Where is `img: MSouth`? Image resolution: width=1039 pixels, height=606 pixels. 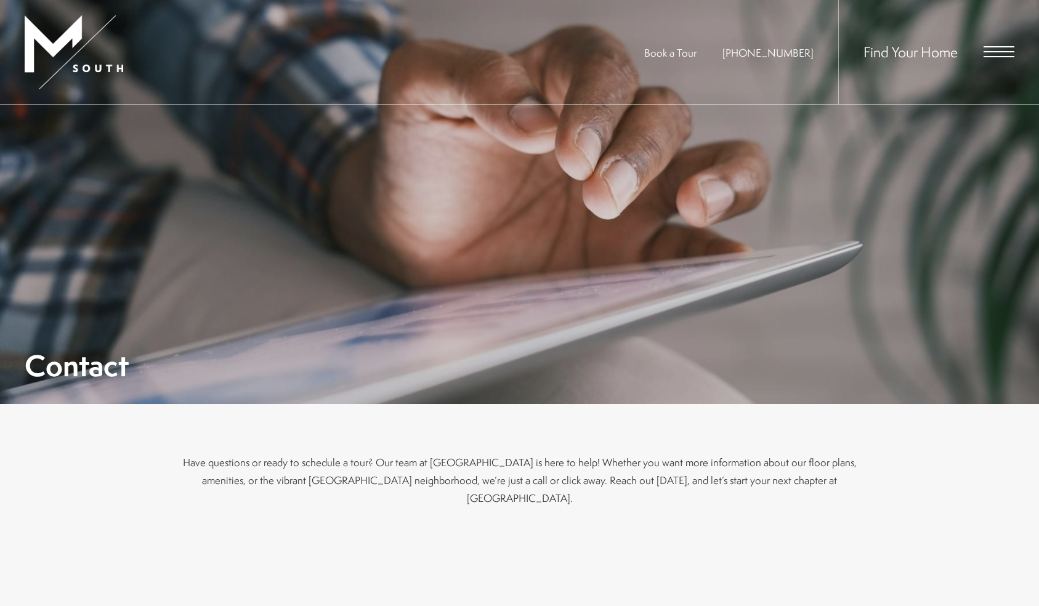 img: MSouth is located at coordinates (74, 52).